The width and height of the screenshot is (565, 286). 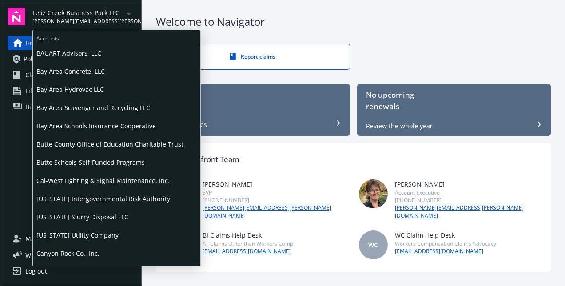 I want to click on div: Review the whole year, so click(x=399, y=126).